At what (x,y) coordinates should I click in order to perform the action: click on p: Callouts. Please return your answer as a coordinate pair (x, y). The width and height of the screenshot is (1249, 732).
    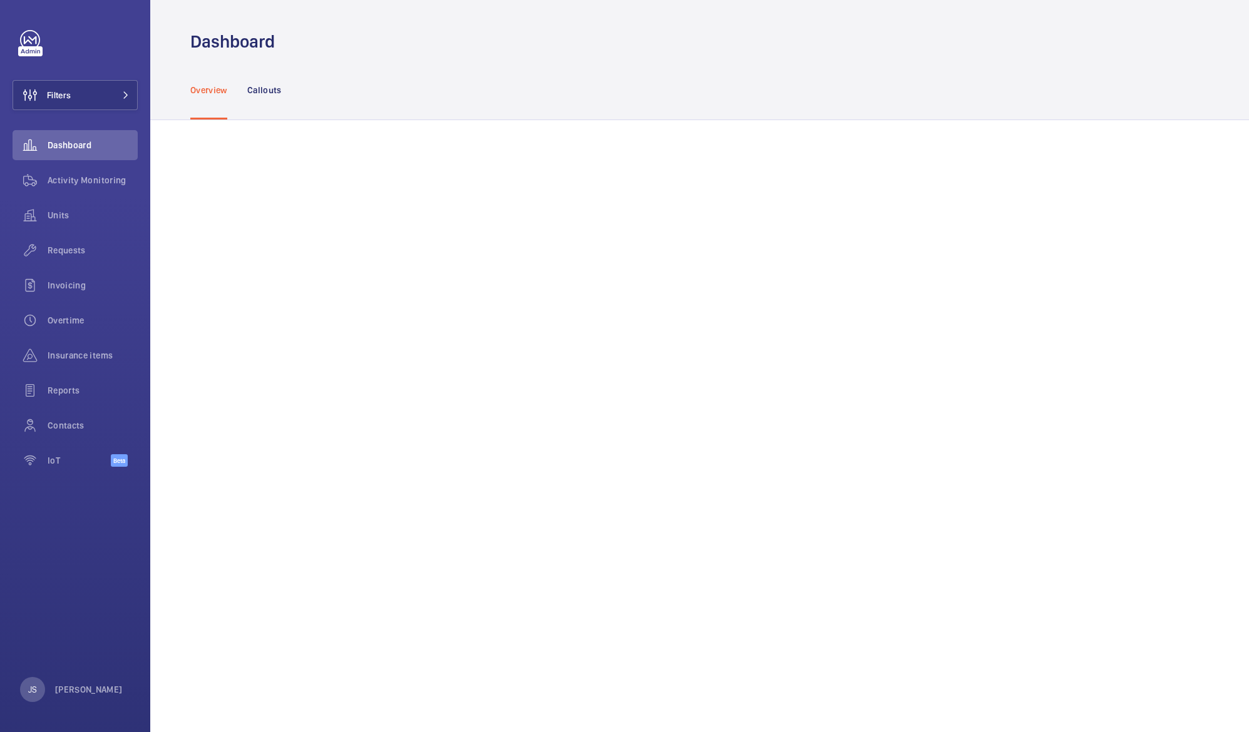
    Looking at the image, I should click on (264, 90).